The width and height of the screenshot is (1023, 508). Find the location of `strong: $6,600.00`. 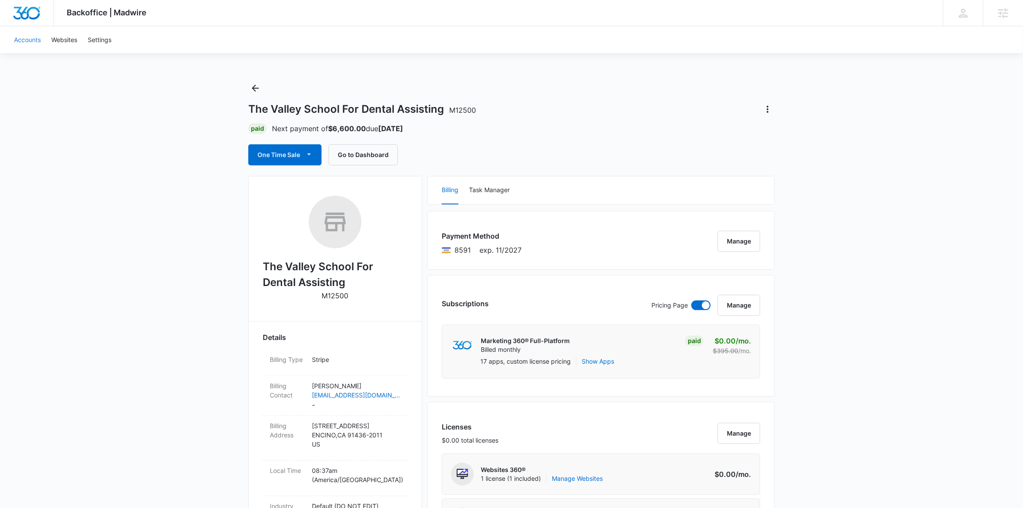

strong: $6,600.00 is located at coordinates (347, 129).